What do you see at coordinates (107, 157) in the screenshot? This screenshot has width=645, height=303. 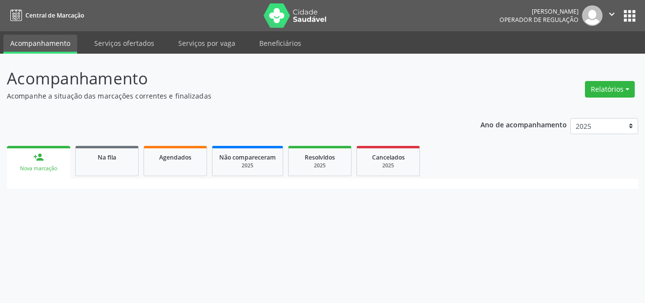 I see `span: Na fila` at bounding box center [107, 157].